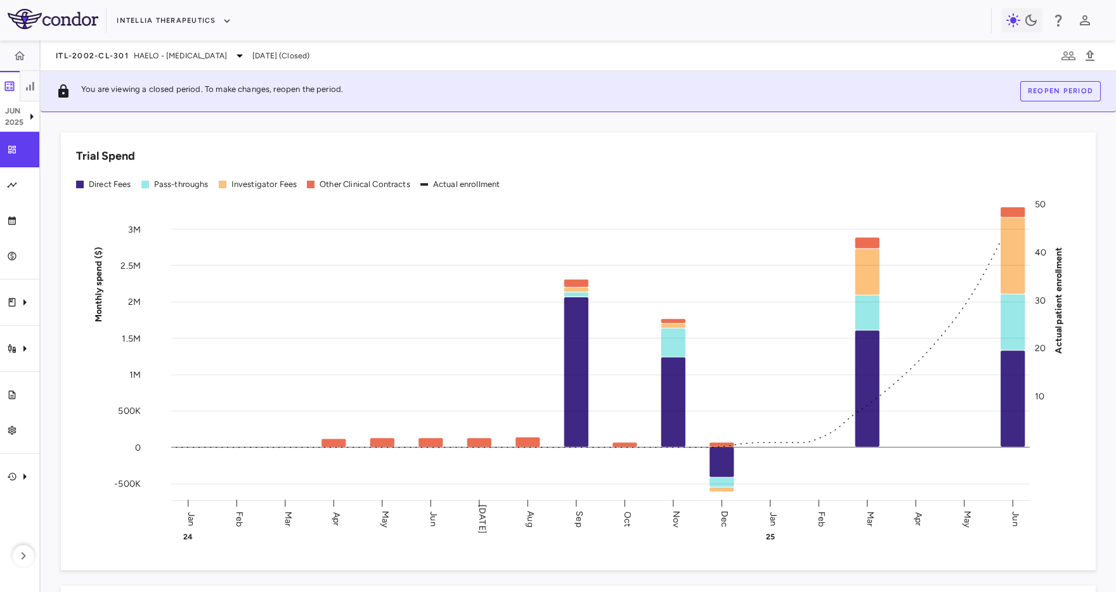 Image resolution: width=1116 pixels, height=592 pixels. I want to click on text: 25, so click(771, 537).